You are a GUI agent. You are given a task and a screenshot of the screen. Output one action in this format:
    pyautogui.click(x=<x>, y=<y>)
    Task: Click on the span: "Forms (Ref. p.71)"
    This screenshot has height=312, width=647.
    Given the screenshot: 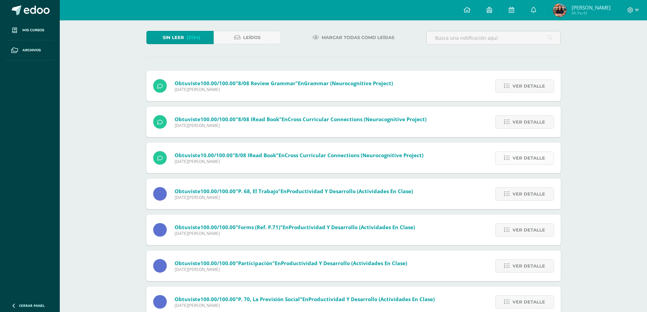 What is the action you would take?
    pyautogui.click(x=259, y=227)
    